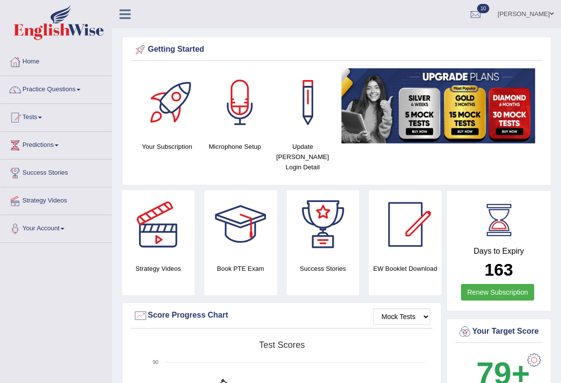 This screenshot has height=383, width=561. What do you see at coordinates (497, 292) in the screenshot?
I see `a: Renew Subscription` at bounding box center [497, 292].